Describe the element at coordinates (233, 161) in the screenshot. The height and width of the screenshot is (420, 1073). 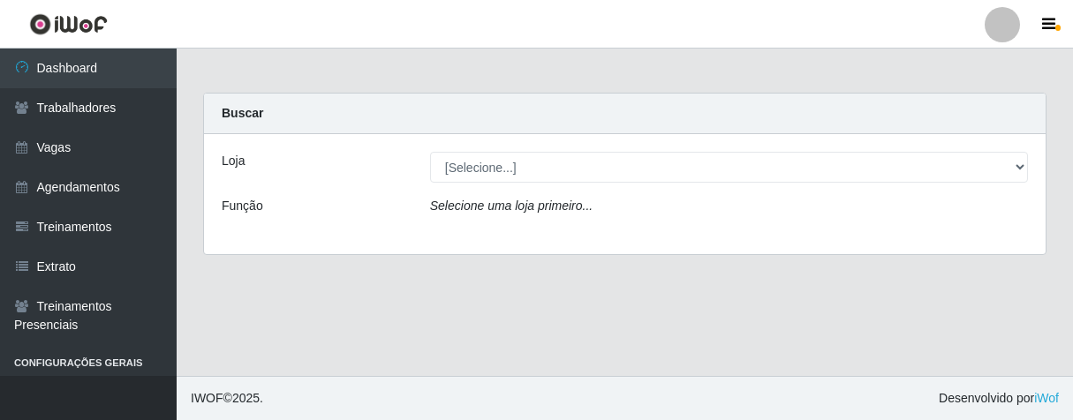
I see `label: Loja` at that location.